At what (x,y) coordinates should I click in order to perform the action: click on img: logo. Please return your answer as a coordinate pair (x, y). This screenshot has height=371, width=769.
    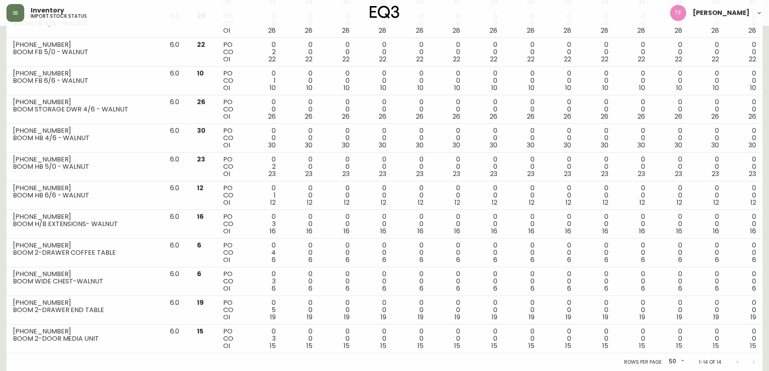
    Looking at the image, I should click on (385, 12).